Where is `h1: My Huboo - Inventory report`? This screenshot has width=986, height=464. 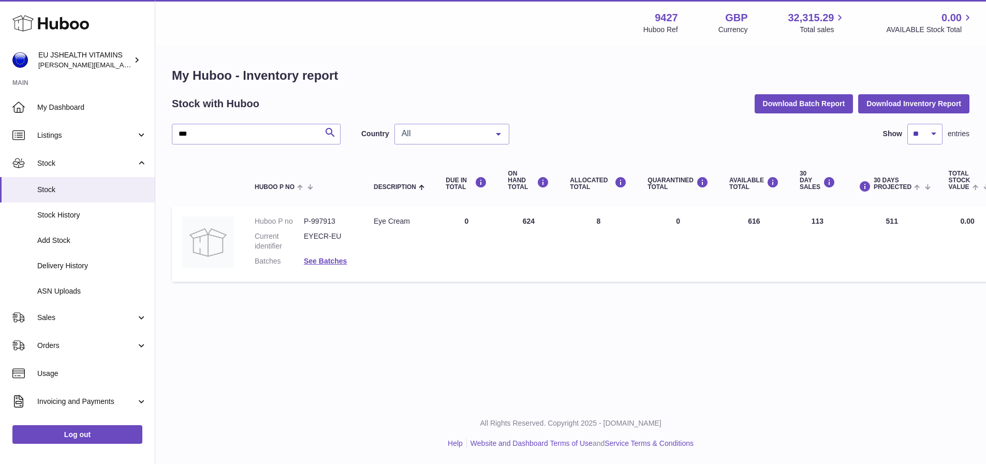
h1: My Huboo - Inventory report is located at coordinates (570, 76).